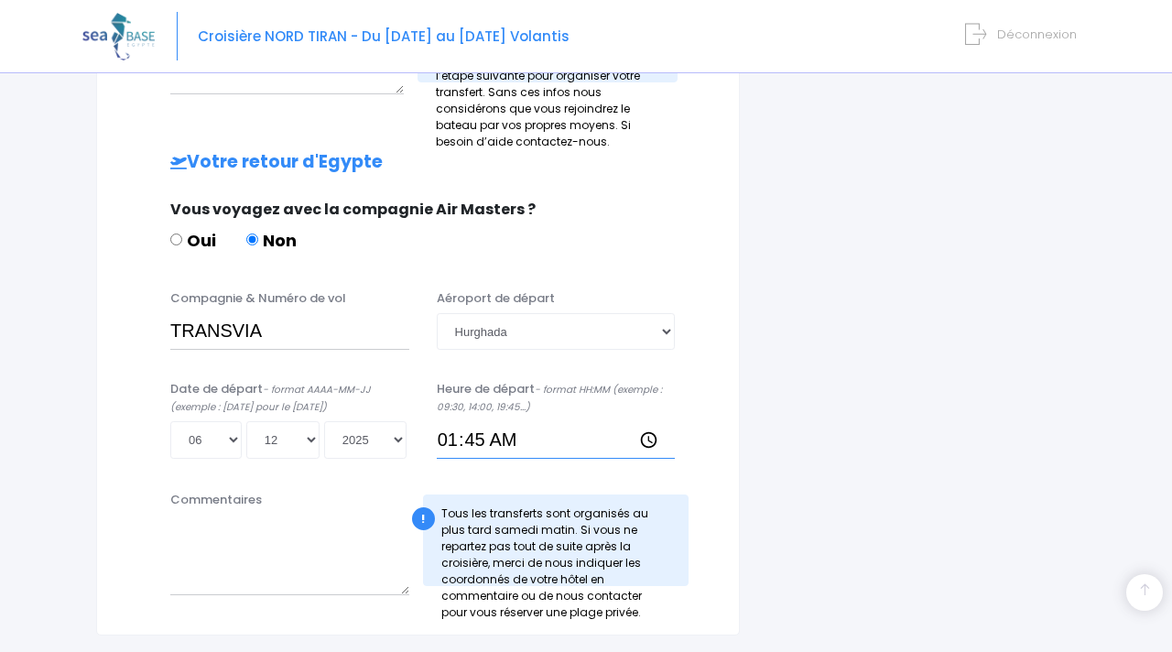 The width and height of the screenshot is (1172, 652). Describe the element at coordinates (193, 240) in the screenshot. I see `label: Oui` at that location.